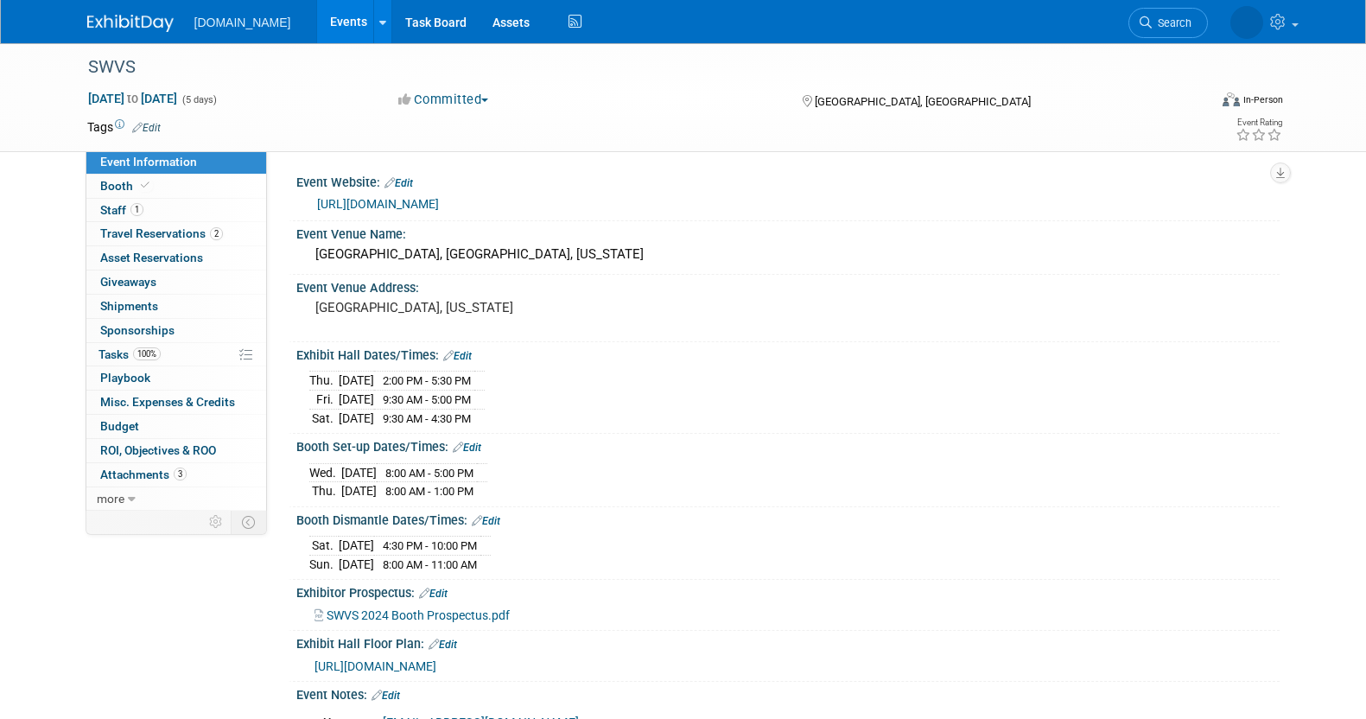  Describe the element at coordinates (427, 418) in the screenshot. I see `span: 9:30 AM - 4:30 PM` at that location.